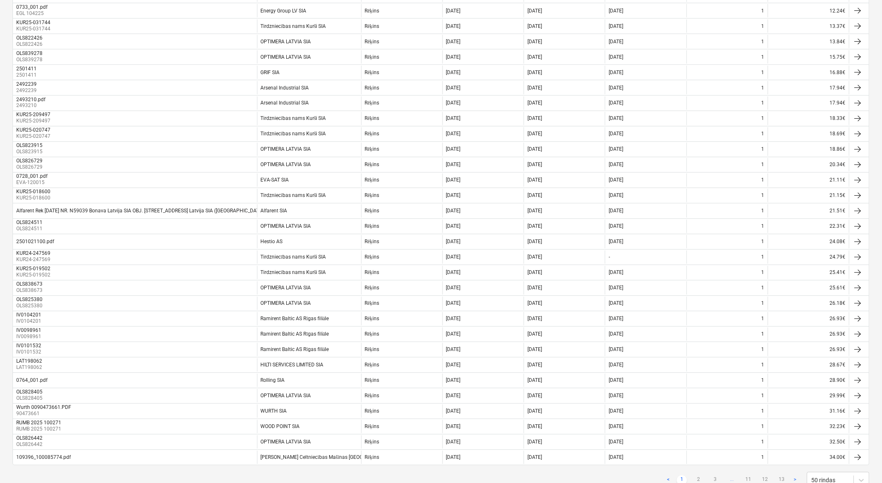 Image resolution: width=882 pixels, height=483 pixels. I want to click on div: 15.75€, so click(808, 57).